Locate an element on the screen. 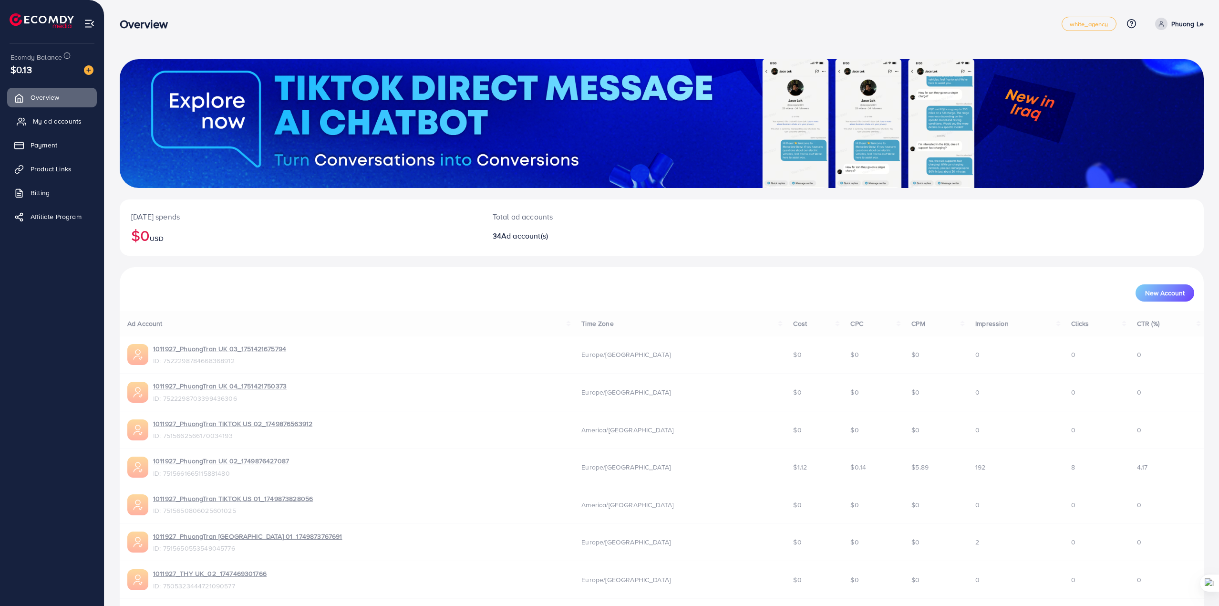 This screenshot has width=1219, height=606. a: Product Links is located at coordinates (52, 169).